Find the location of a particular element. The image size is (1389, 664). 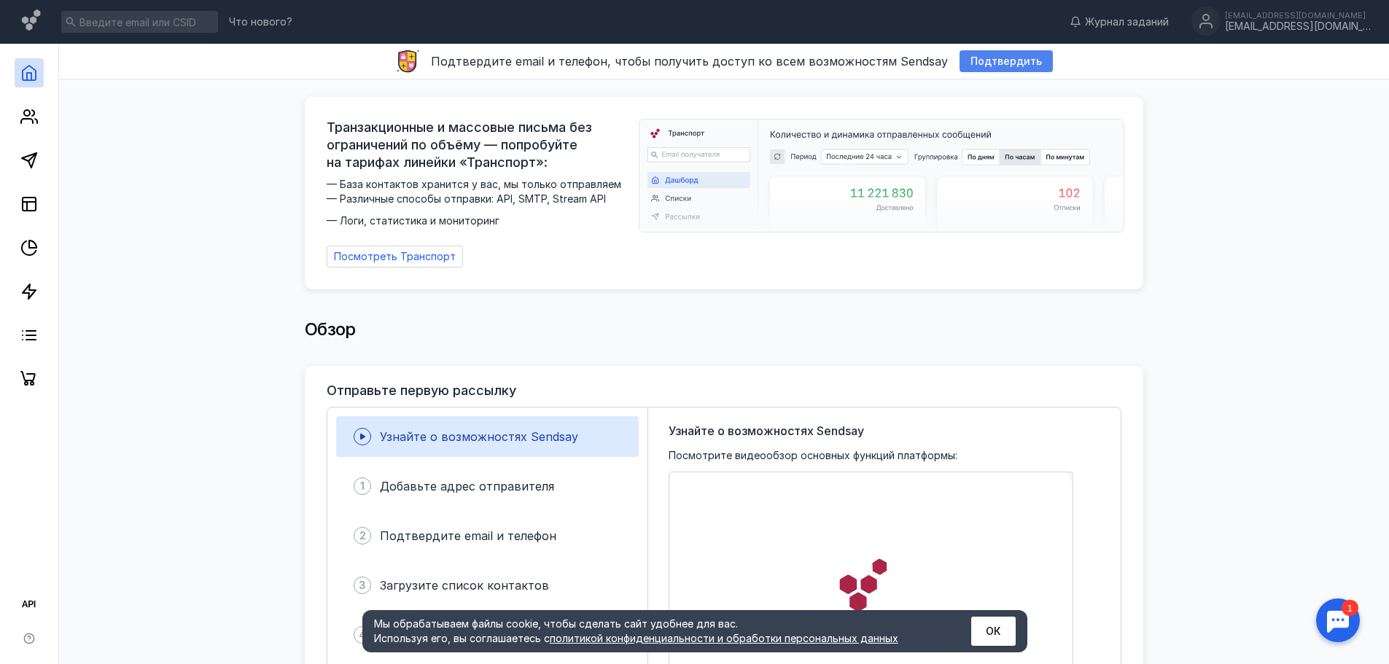

span: Обзор is located at coordinates (330, 329).